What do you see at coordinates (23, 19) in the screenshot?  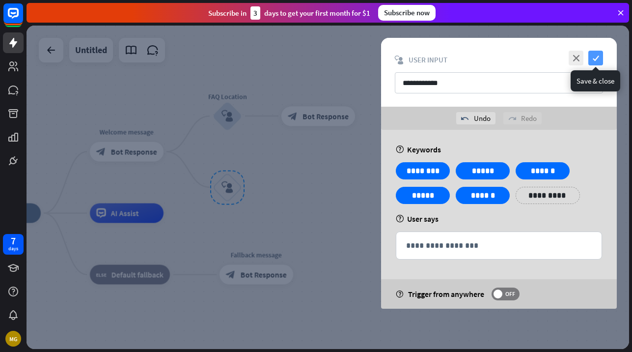 I see `button: Open LiveChat chat widget` at bounding box center [23, 19].